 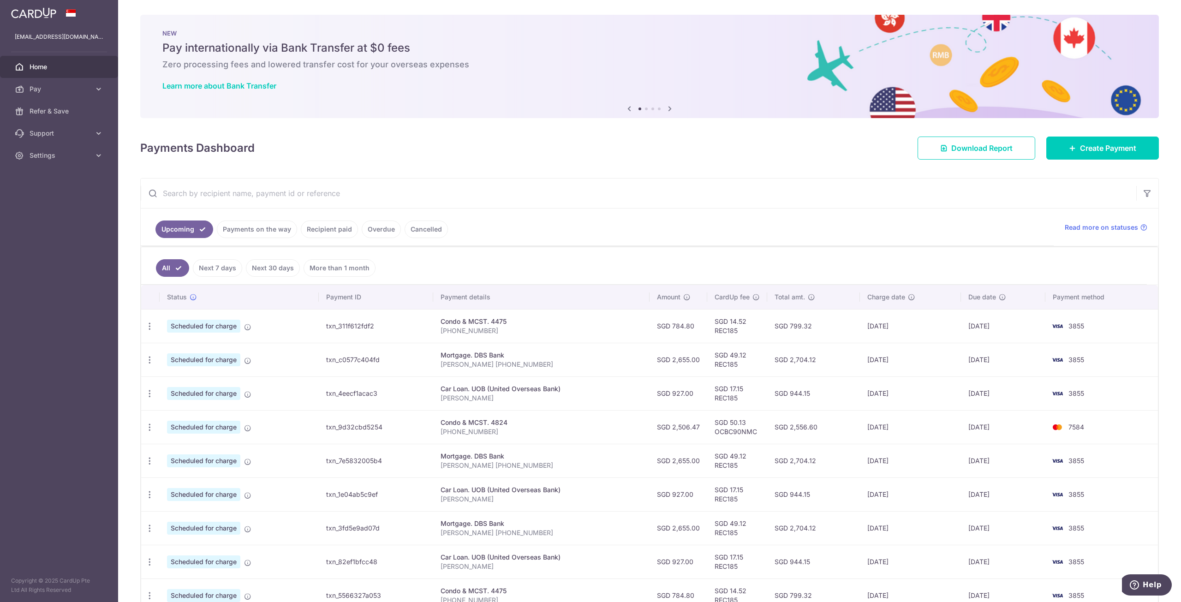 What do you see at coordinates (649, 66) in the screenshot?
I see `img: Bank transfer banner` at bounding box center [649, 66].